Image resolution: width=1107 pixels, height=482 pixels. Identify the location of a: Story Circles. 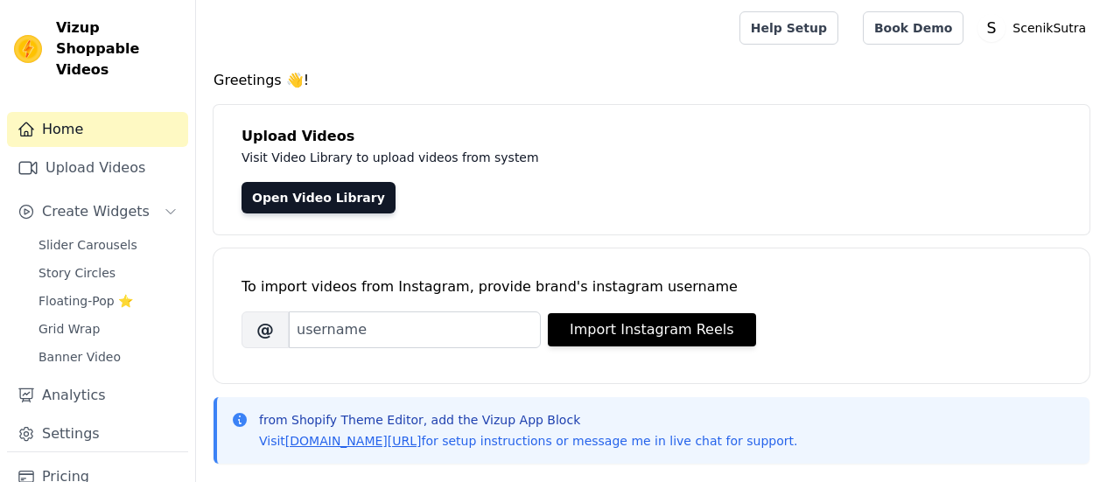
(108, 273).